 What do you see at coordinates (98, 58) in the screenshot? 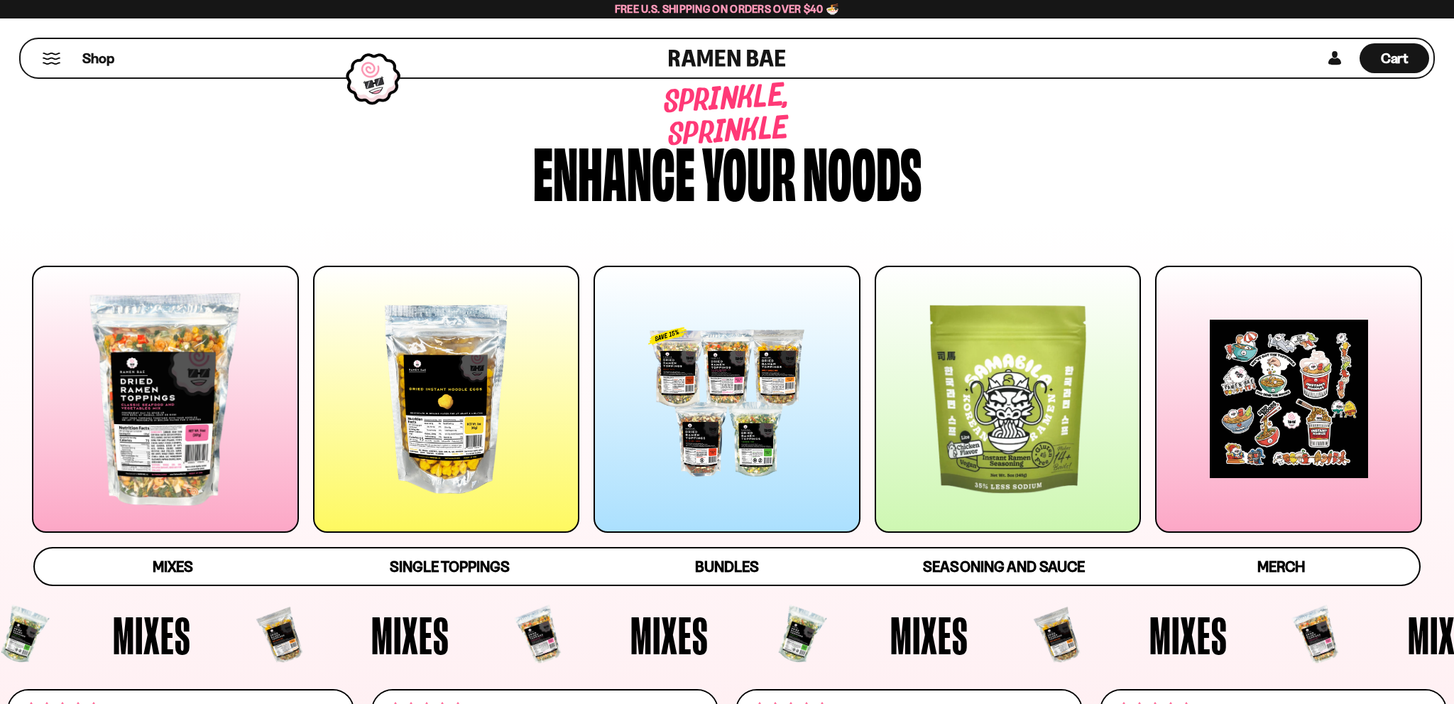
I see `span: Shop` at bounding box center [98, 58].